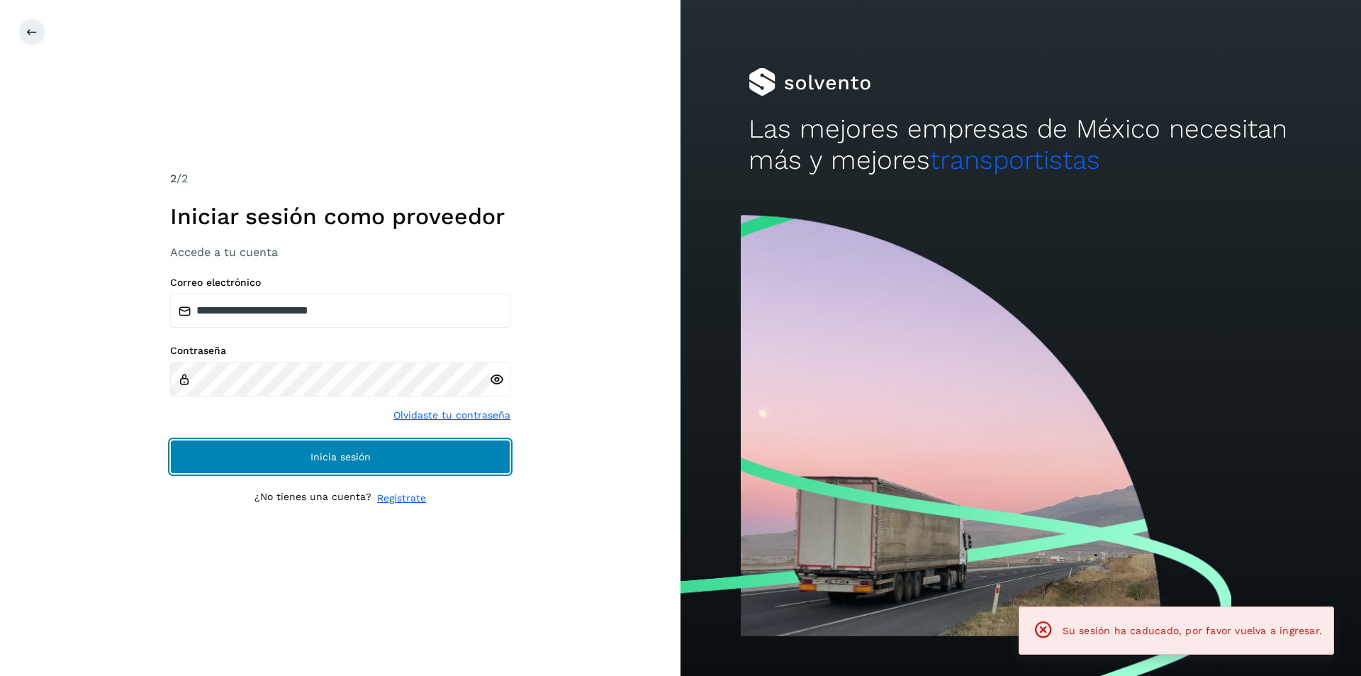 The height and width of the screenshot is (676, 1361). What do you see at coordinates (340, 457) in the screenshot?
I see `span: Inicia sesión` at bounding box center [340, 457].